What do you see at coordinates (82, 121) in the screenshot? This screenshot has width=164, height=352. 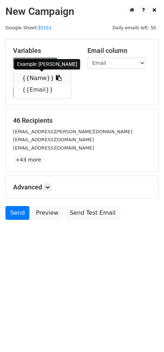 I see `h5: 46 Recipients` at bounding box center [82, 121].